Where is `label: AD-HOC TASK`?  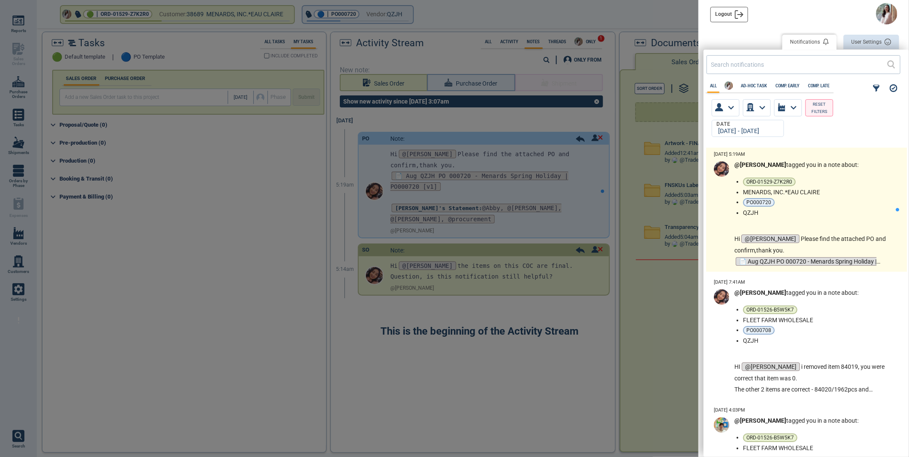
label: AD-HOC TASK is located at coordinates (753, 86).